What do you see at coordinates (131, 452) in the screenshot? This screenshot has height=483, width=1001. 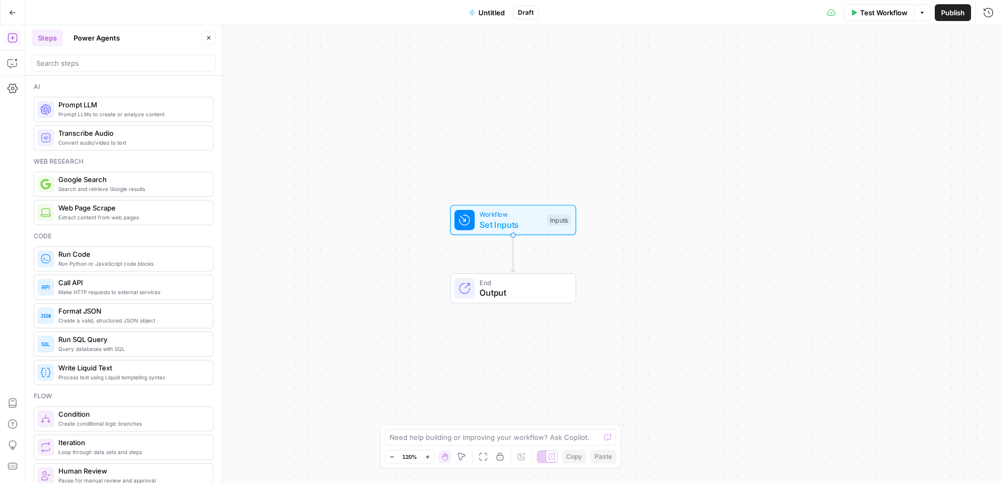 I see `span: Loop through data sets and steps` at bounding box center [131, 452].